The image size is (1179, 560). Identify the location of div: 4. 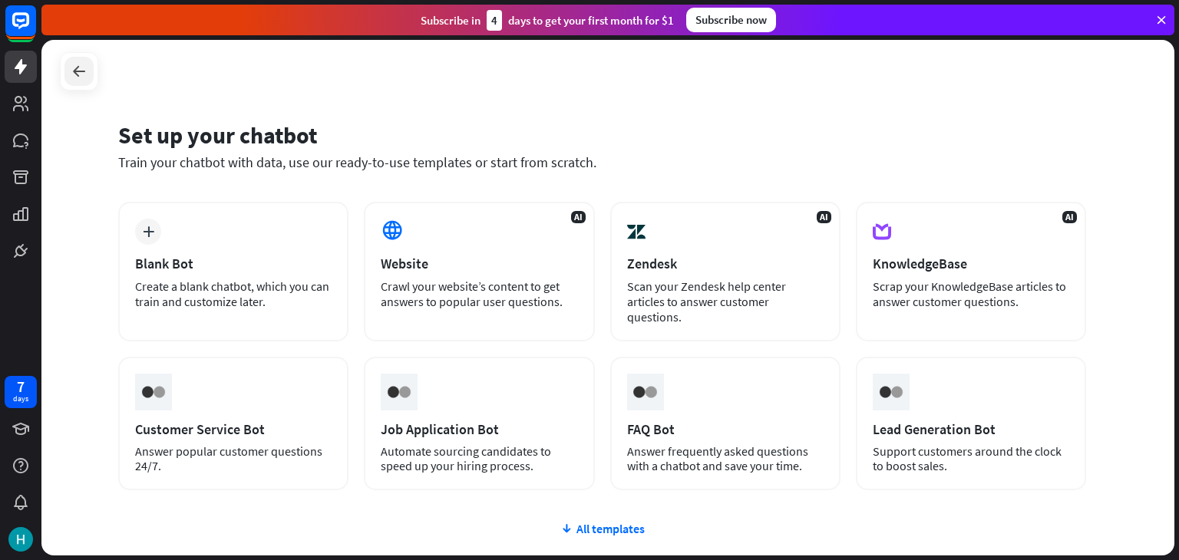
(494, 20).